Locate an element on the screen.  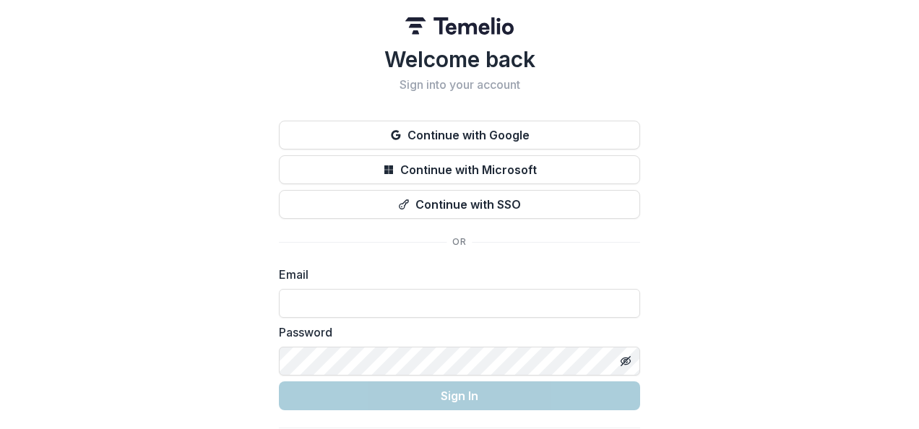
button: Continue with Google is located at coordinates (459, 135).